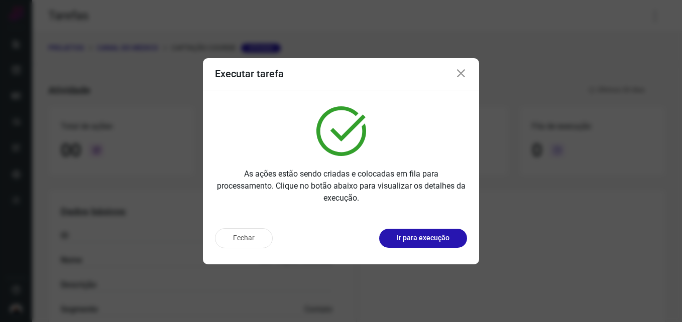 This screenshot has width=682, height=322. What do you see at coordinates (249, 74) in the screenshot?
I see `h3: Executar tarefa` at bounding box center [249, 74].